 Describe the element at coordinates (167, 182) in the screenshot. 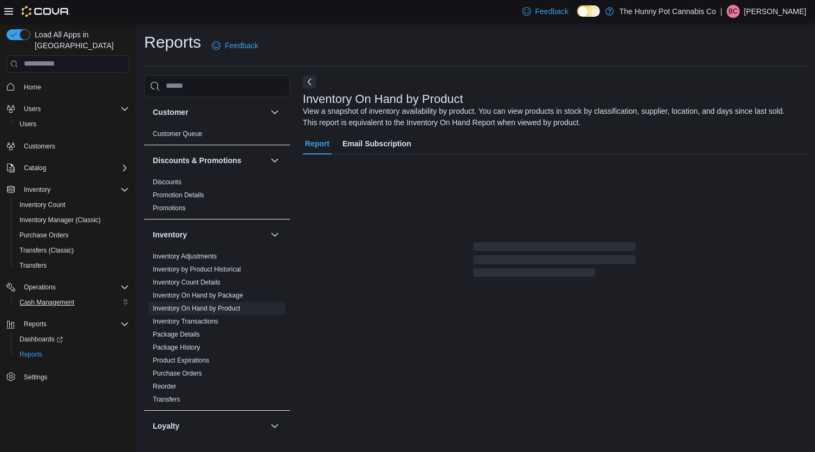

I see `span: Discounts` at that location.